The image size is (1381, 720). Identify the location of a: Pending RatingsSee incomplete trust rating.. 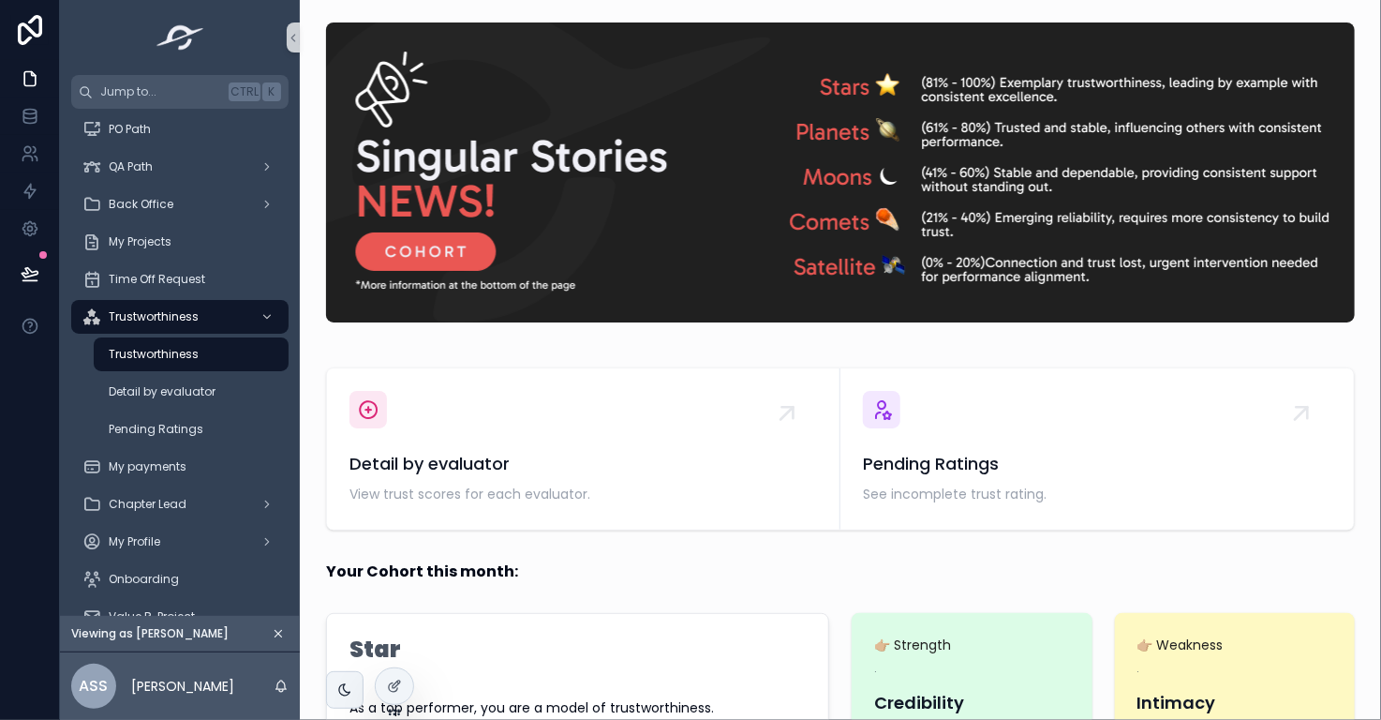
(1097, 449).